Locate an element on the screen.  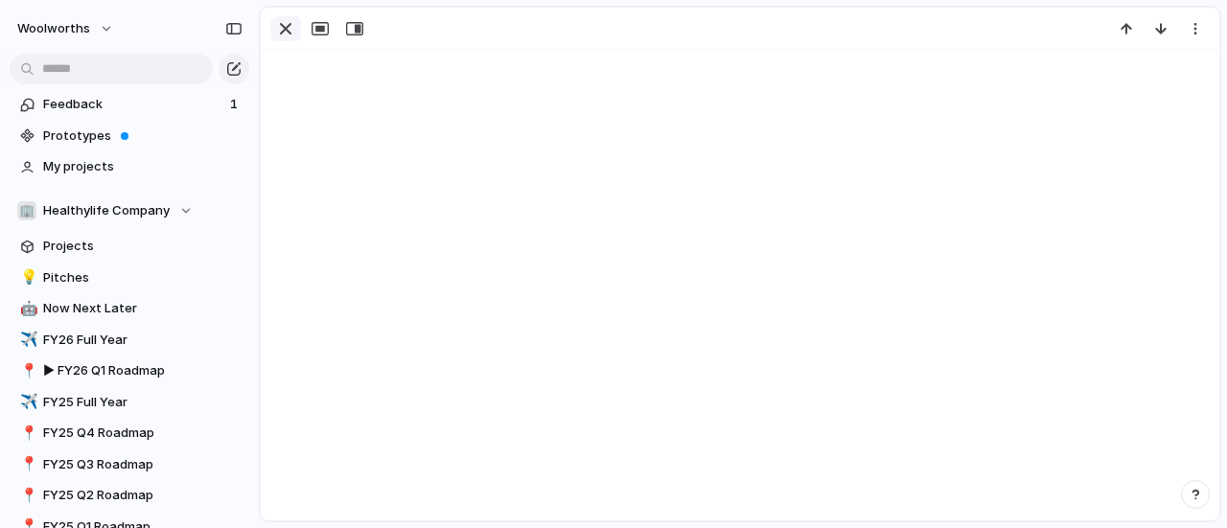
a: My projects is located at coordinates (129, 167).